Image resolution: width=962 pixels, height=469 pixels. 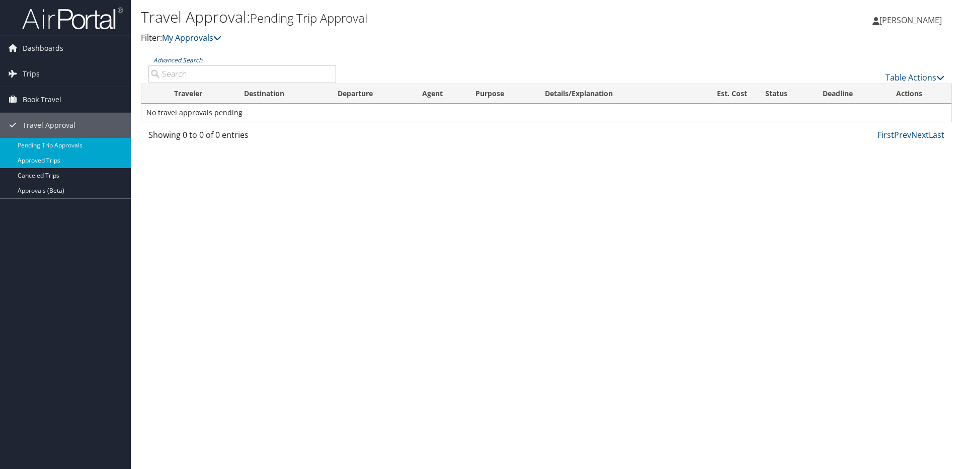 What do you see at coordinates (49, 125) in the screenshot?
I see `span: Travel Approval` at bounding box center [49, 125].